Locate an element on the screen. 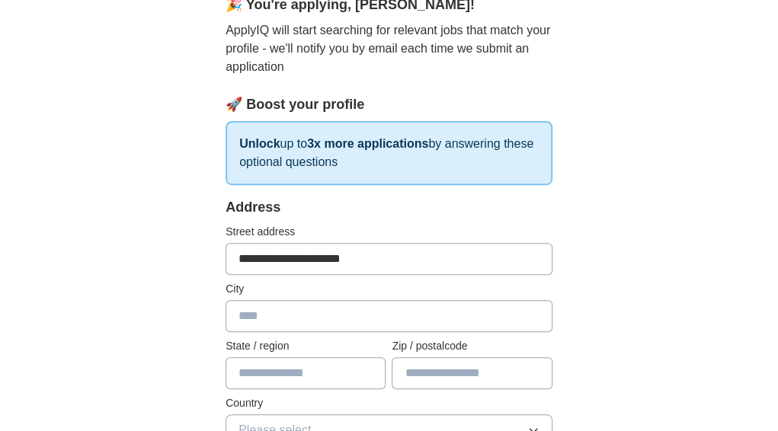 The image size is (778, 431). label: City is located at coordinates (389, 289).